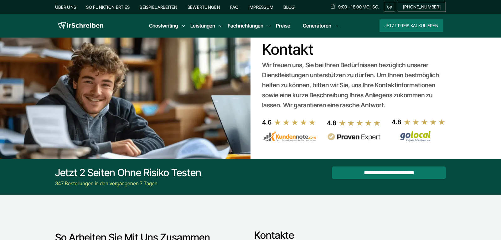 This screenshot has width=501, height=240. What do you see at coordinates (261, 7) in the screenshot?
I see `a: Impressum` at bounding box center [261, 7].